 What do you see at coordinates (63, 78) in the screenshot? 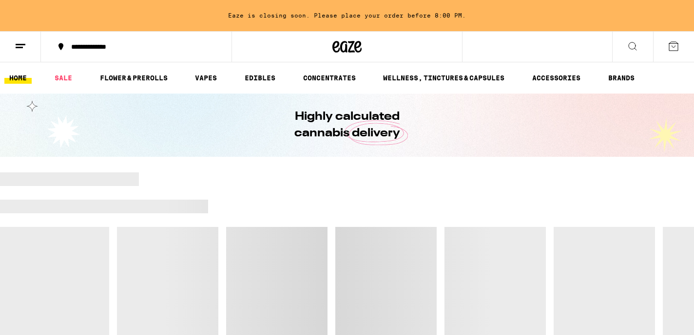
I see `a: SALE` at bounding box center [63, 78].